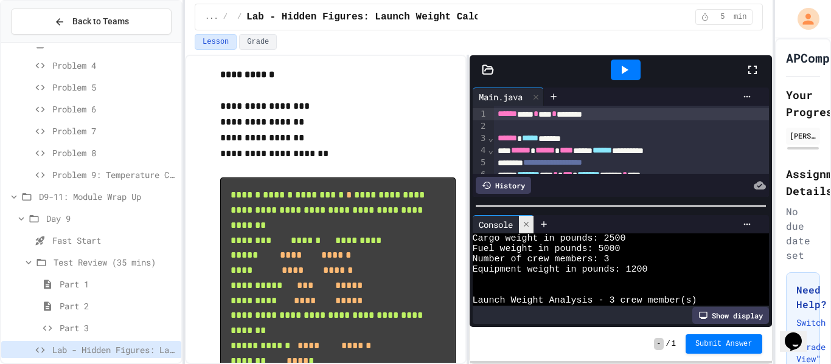  I want to click on span: Equipment weight in pounds: 1200, so click(560, 270).